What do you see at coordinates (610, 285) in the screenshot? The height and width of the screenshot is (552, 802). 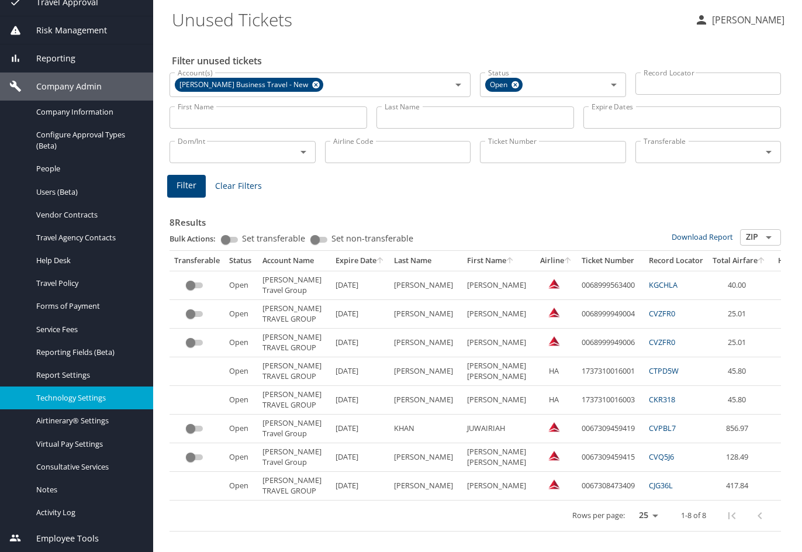 I see `td: 0068999563400` at bounding box center [610, 285].